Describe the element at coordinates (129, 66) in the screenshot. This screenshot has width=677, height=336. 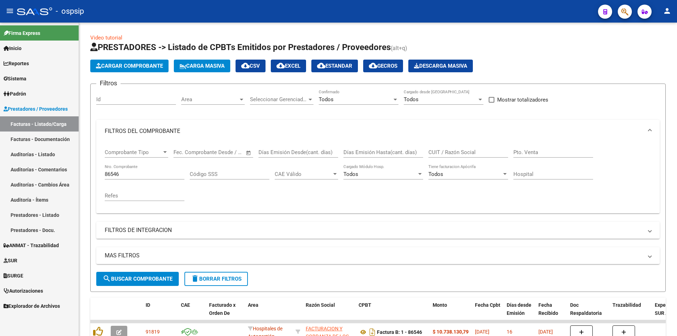
I see `button: Cargar Comprobante` at that location.